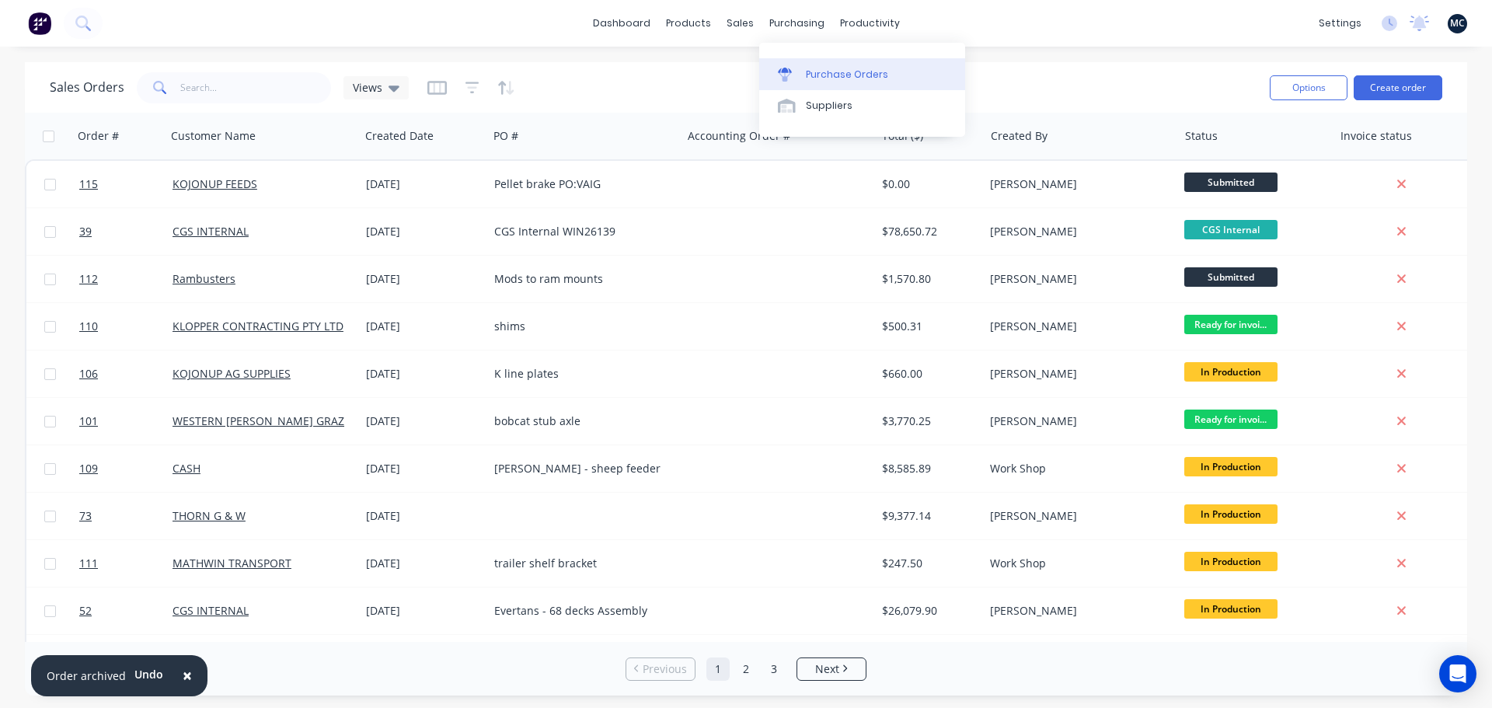 The width and height of the screenshot is (1492, 708). What do you see at coordinates (214, 183) in the screenshot?
I see `a: KOJONUP FEEDS` at bounding box center [214, 183].